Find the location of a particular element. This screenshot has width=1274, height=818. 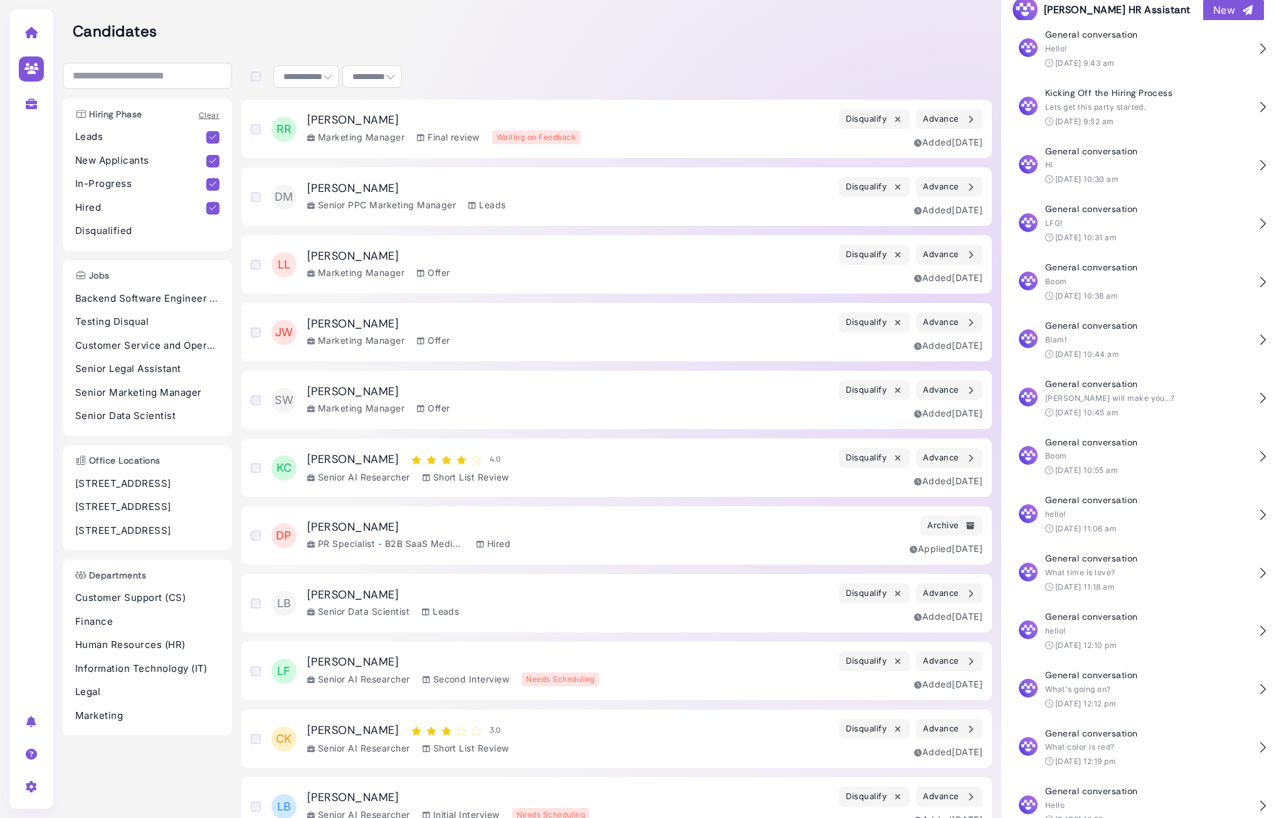

p: Customer Support (CS) is located at coordinates (147, 598).